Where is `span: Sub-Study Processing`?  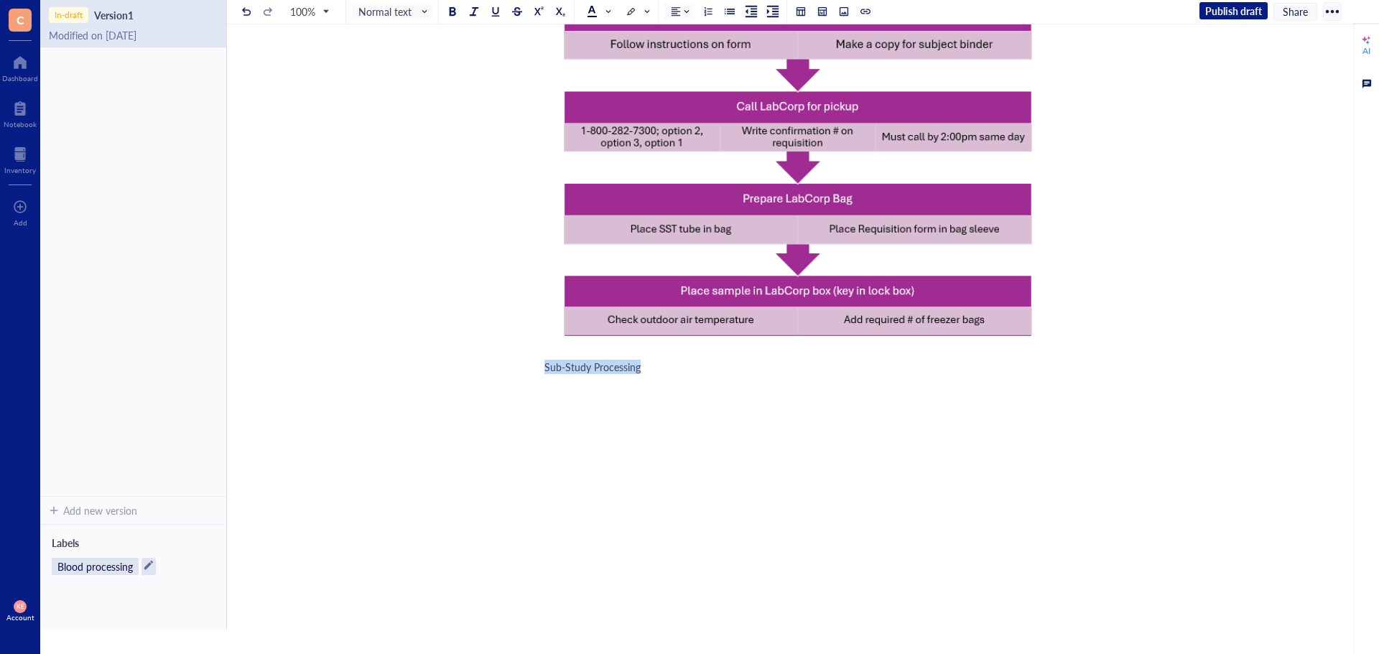
span: Sub-Study Processing is located at coordinates (593, 367).